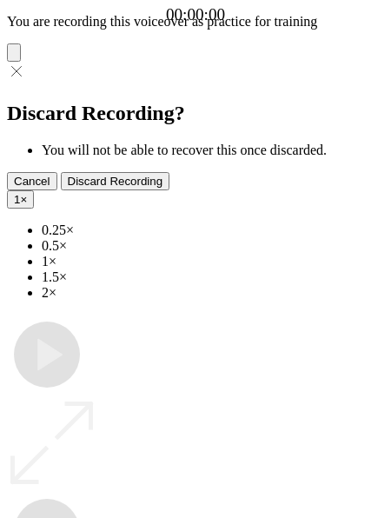  What do you see at coordinates (196, 22) in the screenshot?
I see `p: You are recording this voiceover as practice for training` at bounding box center [196, 22].